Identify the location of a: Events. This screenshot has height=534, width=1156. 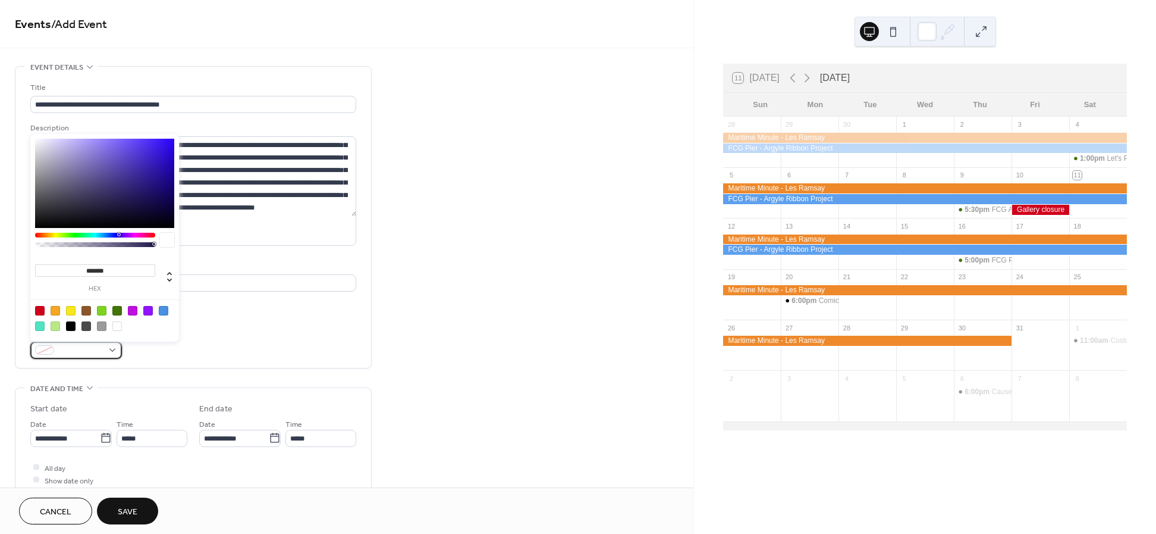
(33, 24).